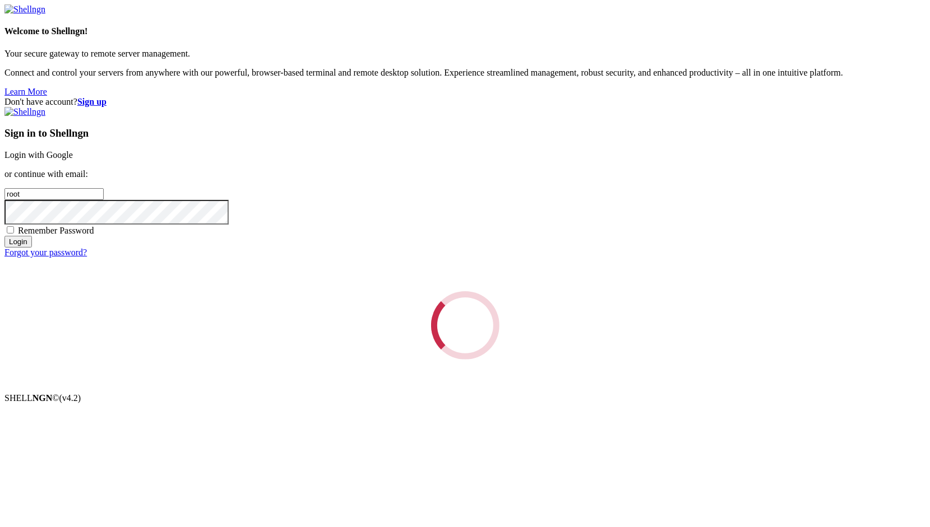  I want to click on div: Don't have account?, so click(465, 102).